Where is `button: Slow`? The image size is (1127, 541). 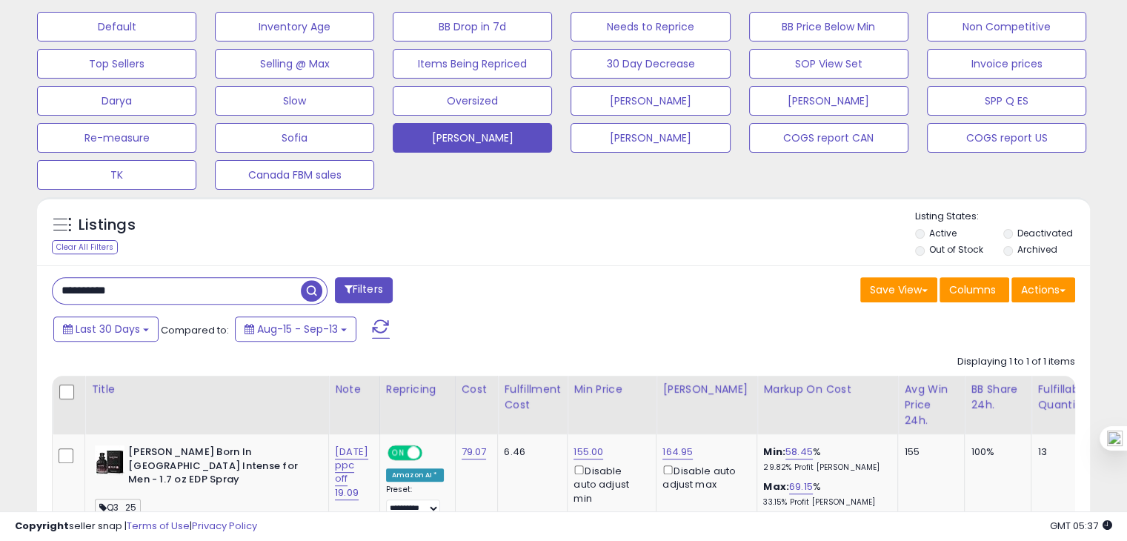 button: Slow is located at coordinates (294, 101).